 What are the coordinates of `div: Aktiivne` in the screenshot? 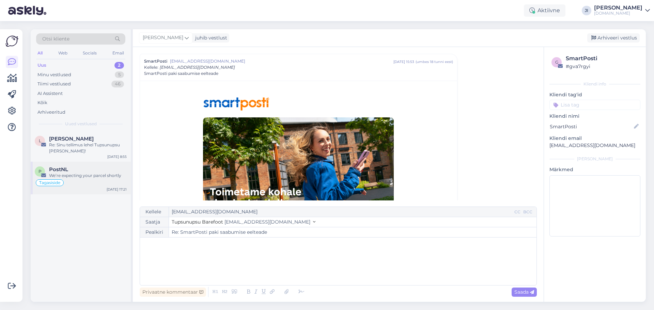 It's located at (545, 11).